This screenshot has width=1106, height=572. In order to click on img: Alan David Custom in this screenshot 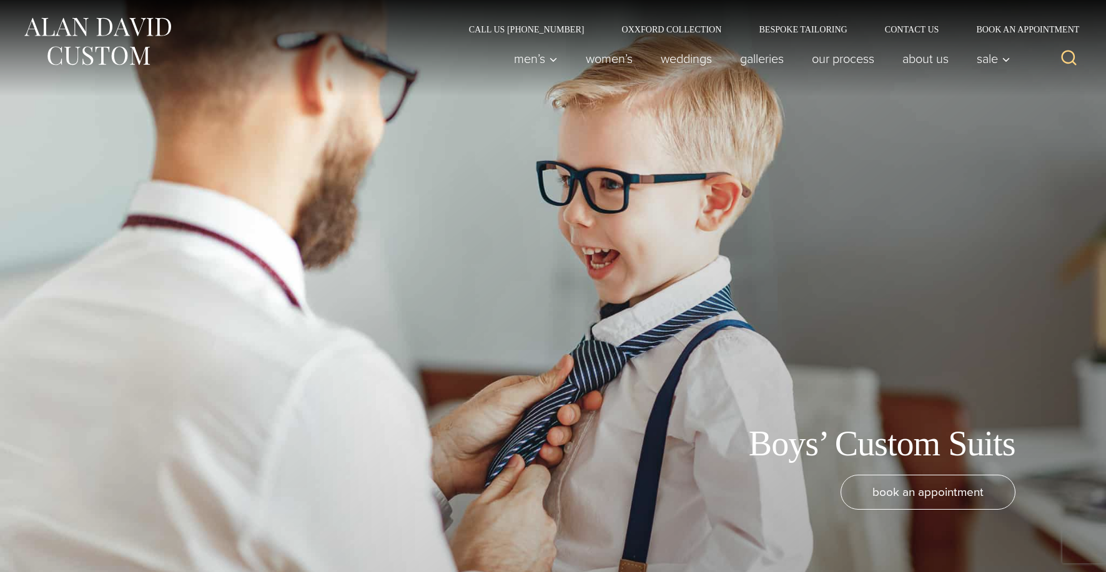, I will do `click(97, 41)`.